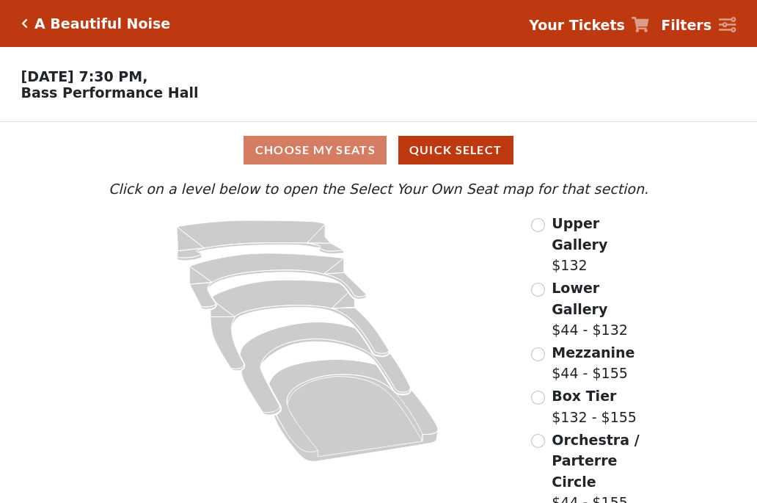 Image resolution: width=757 pixels, height=503 pixels. What do you see at coordinates (595, 406) in the screenshot?
I see `label: $132 - $155` at bounding box center [595, 406].